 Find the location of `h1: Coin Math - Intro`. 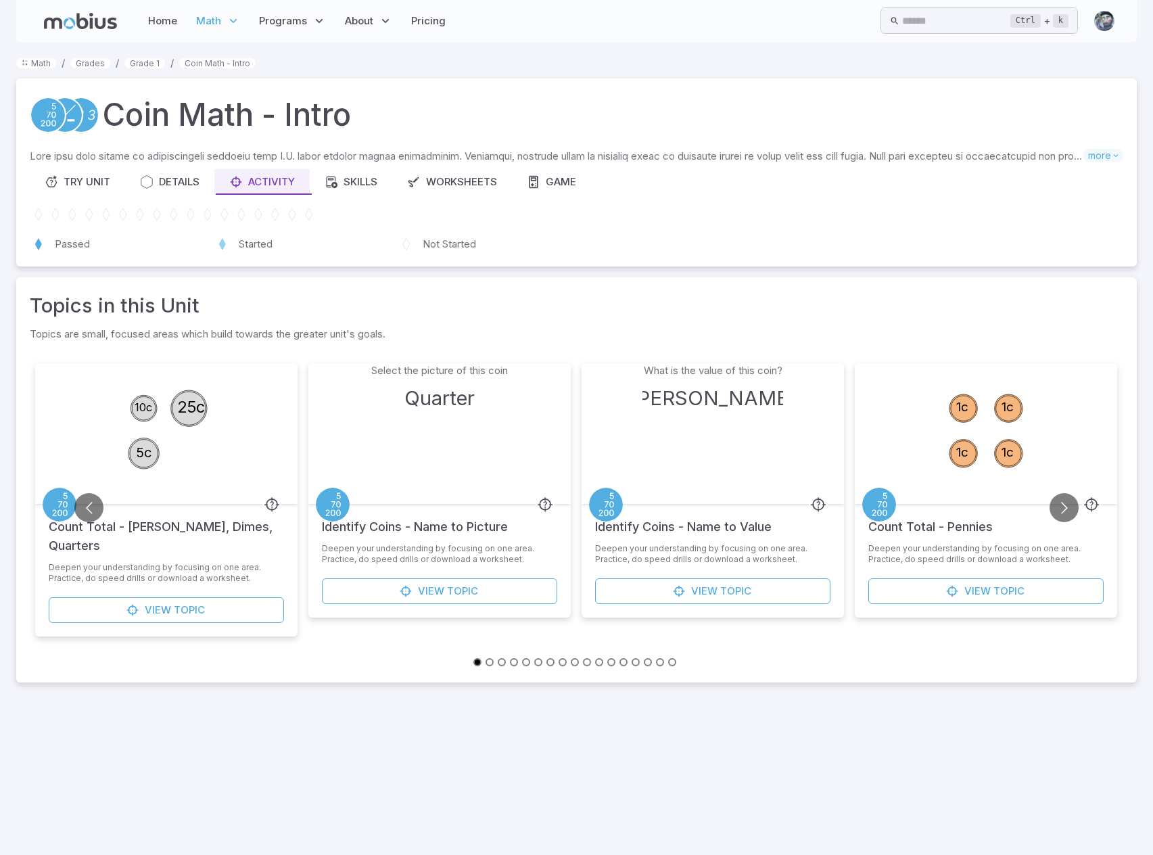

h1: Coin Math - Intro is located at coordinates (227, 115).